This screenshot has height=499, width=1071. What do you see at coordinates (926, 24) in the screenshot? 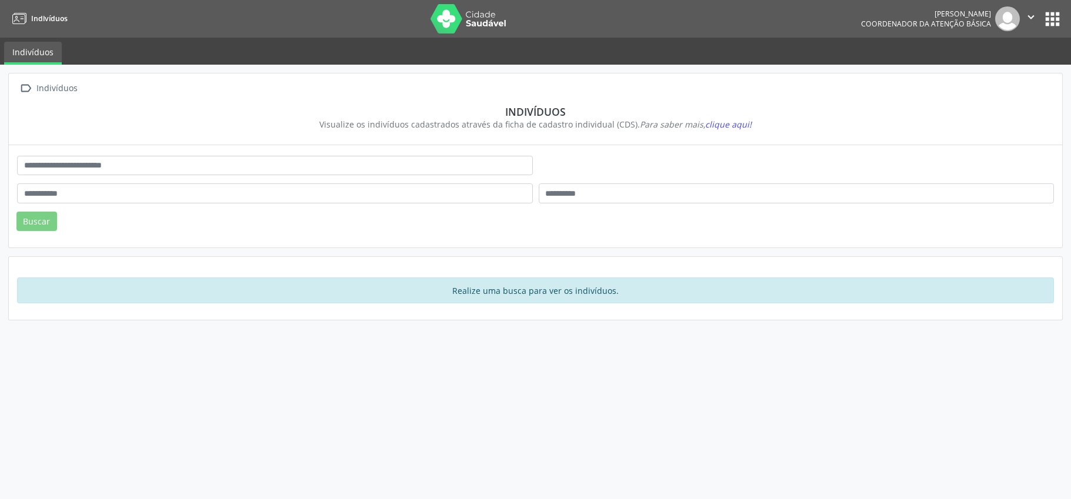
I see `span: Coordenador da Atenção Básica` at bounding box center [926, 24].